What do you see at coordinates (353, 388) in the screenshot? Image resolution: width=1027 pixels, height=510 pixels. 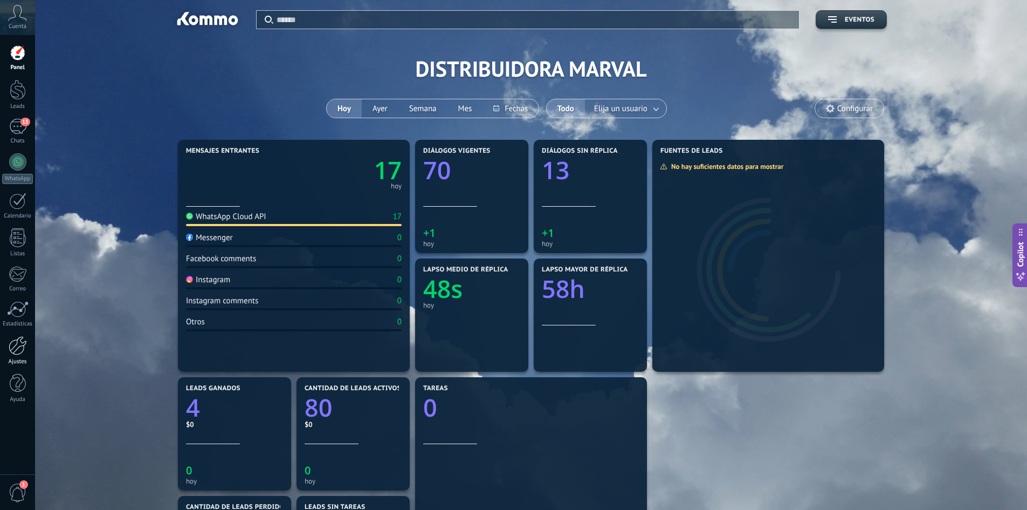 I see `span: Cantidad de leads activos` at bounding box center [353, 388].